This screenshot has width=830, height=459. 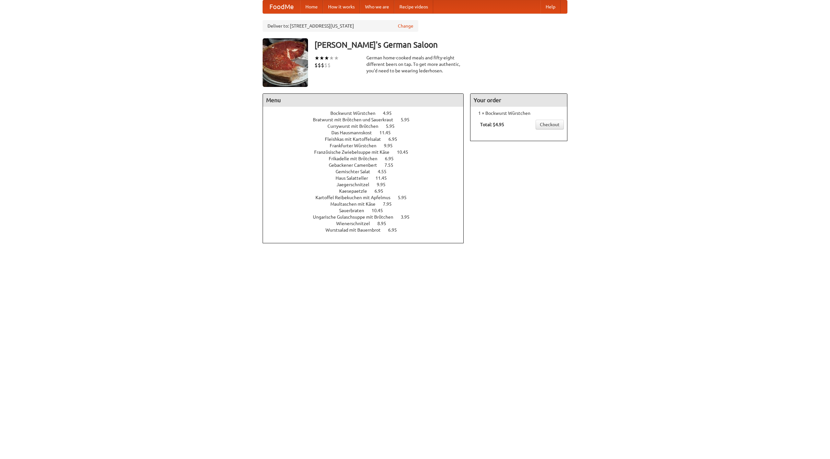 What do you see at coordinates (406, 26) in the screenshot?
I see `a: Change` at bounding box center [406, 26].